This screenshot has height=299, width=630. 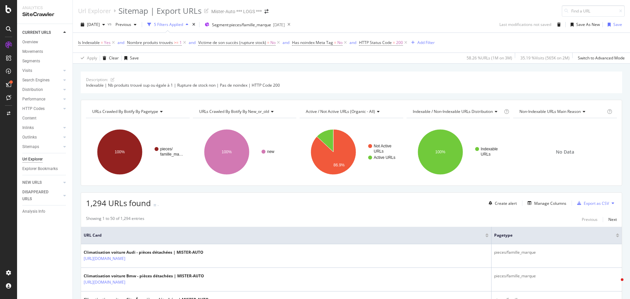 What do you see at coordinates (42, 80) in the screenshot?
I see `a: Search Engines` at bounding box center [42, 80].